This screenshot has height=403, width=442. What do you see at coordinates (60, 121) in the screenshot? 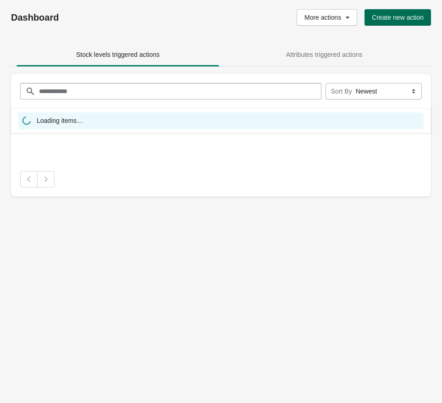
I see `span: Loading items…` at bounding box center [60, 121].